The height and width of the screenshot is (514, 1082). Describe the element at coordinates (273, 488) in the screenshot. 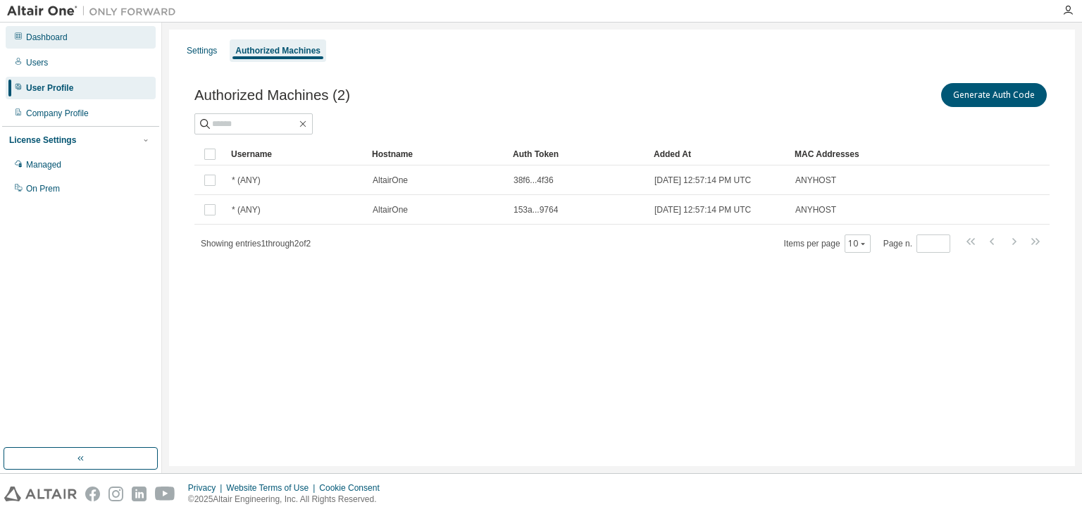

I see `div: Website Terms of Use` at that location.